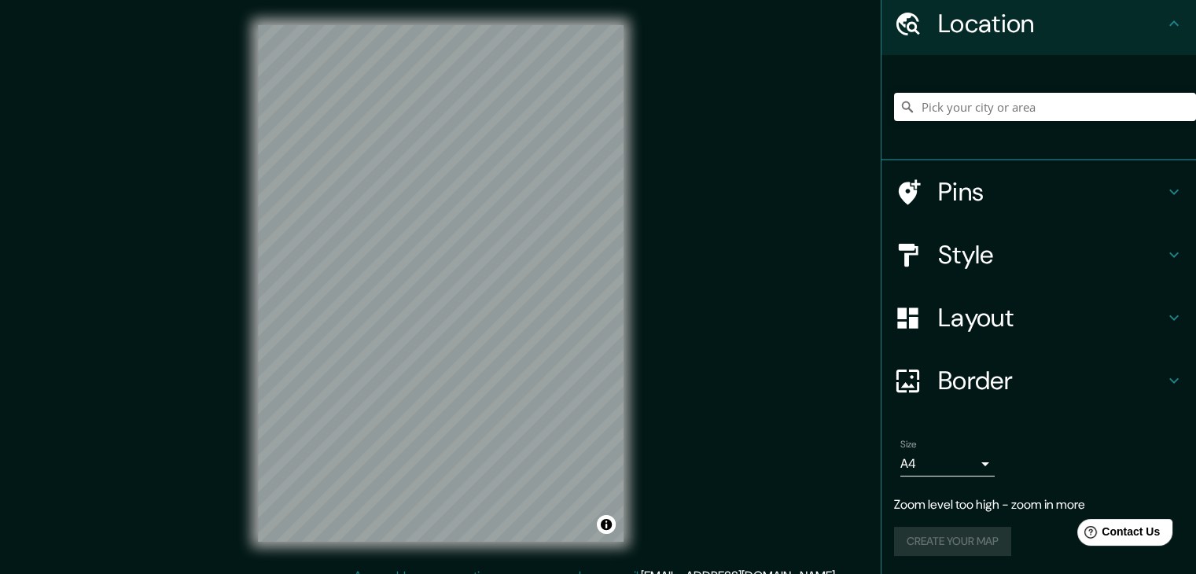  I want to click on h4: Border, so click(1051, 381).